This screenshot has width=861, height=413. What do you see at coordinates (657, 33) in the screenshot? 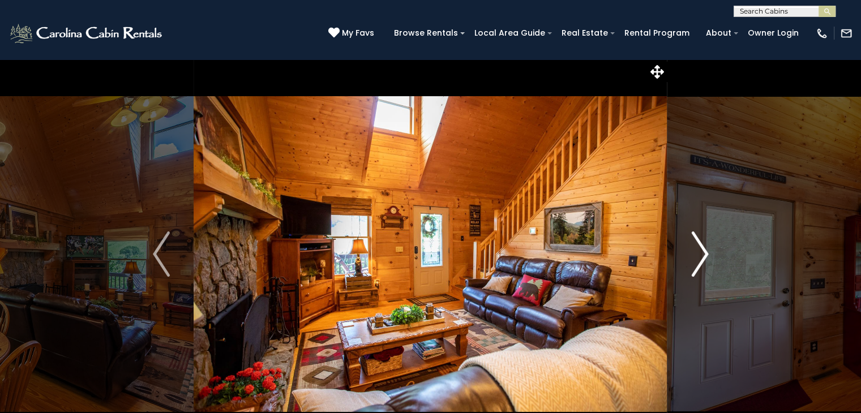
I see `a: Rental Program` at bounding box center [657, 33].